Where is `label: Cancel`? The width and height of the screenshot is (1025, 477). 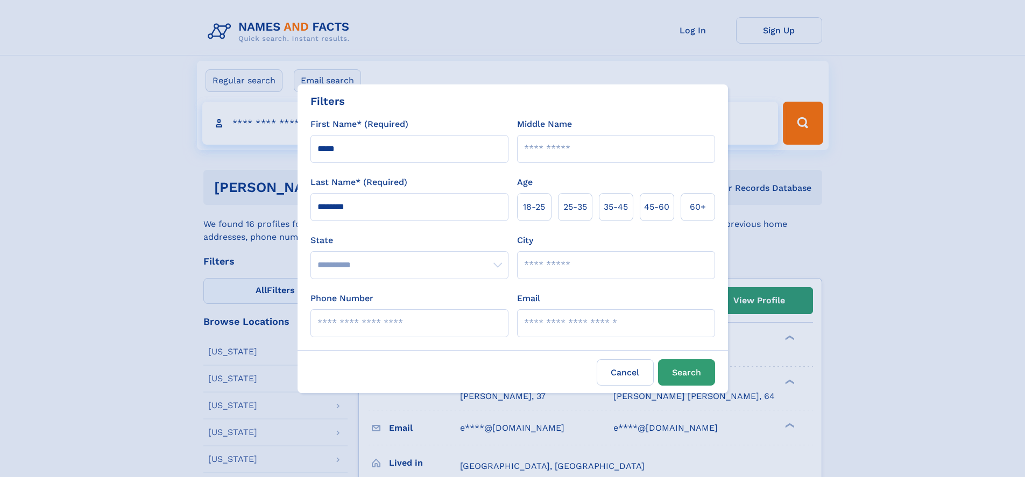 label: Cancel is located at coordinates (625, 372).